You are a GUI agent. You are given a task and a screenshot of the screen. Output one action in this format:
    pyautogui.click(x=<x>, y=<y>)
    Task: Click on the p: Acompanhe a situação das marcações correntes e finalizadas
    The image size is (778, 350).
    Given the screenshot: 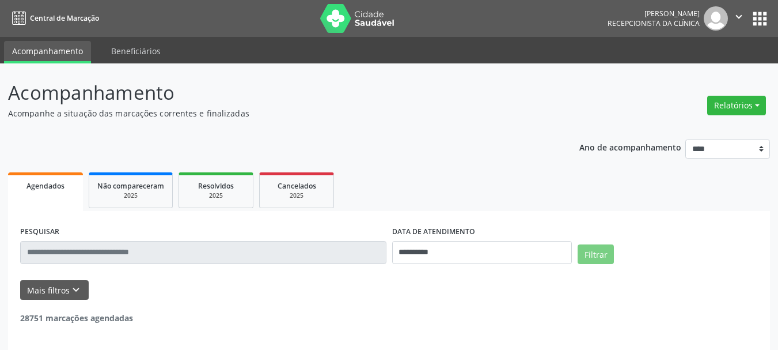 What is the action you would take?
    pyautogui.click(x=275, y=113)
    